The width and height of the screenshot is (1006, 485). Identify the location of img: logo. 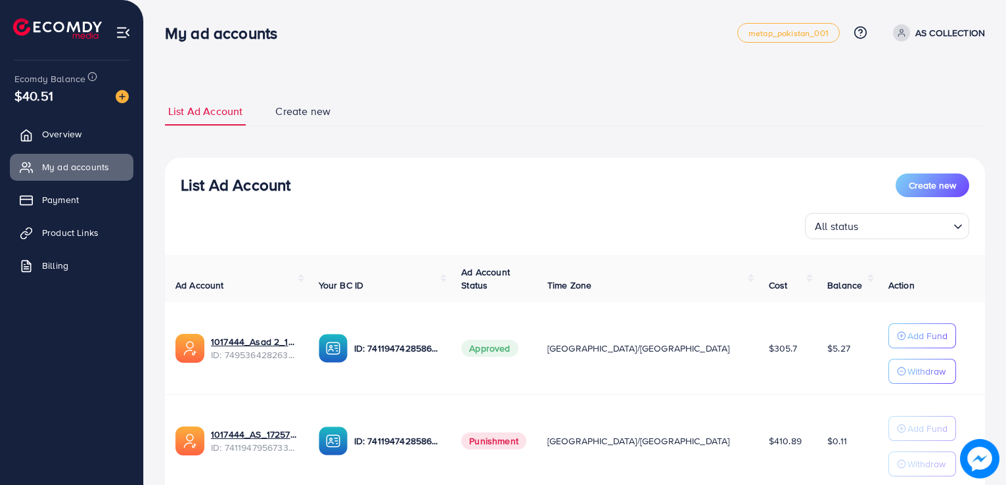
(57, 28).